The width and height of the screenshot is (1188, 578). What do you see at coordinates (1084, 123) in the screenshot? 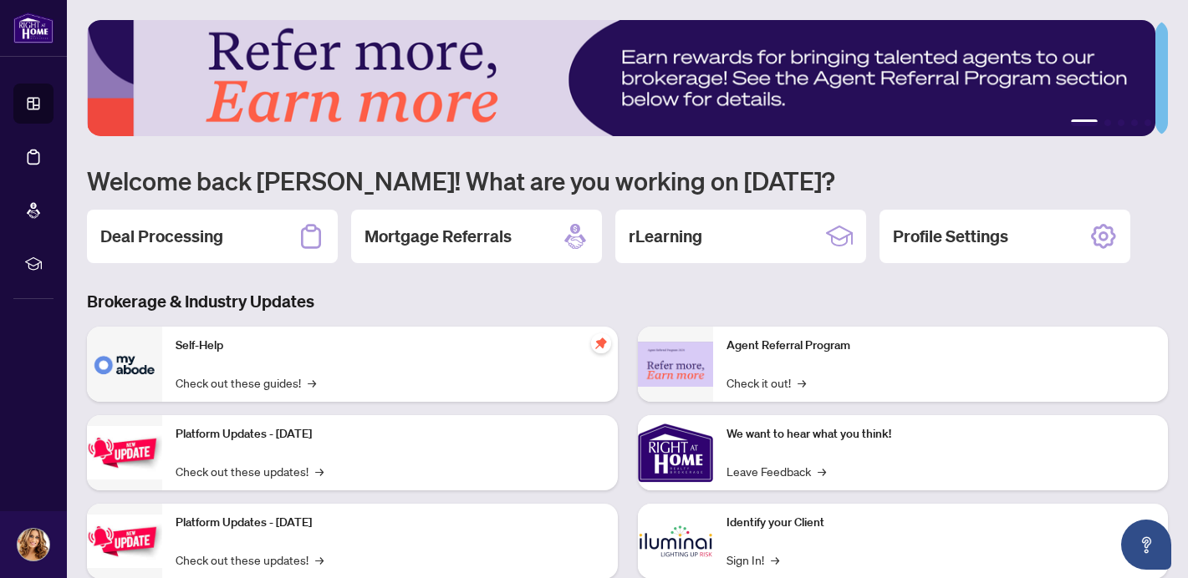
I see `button: 1` at bounding box center [1084, 123].